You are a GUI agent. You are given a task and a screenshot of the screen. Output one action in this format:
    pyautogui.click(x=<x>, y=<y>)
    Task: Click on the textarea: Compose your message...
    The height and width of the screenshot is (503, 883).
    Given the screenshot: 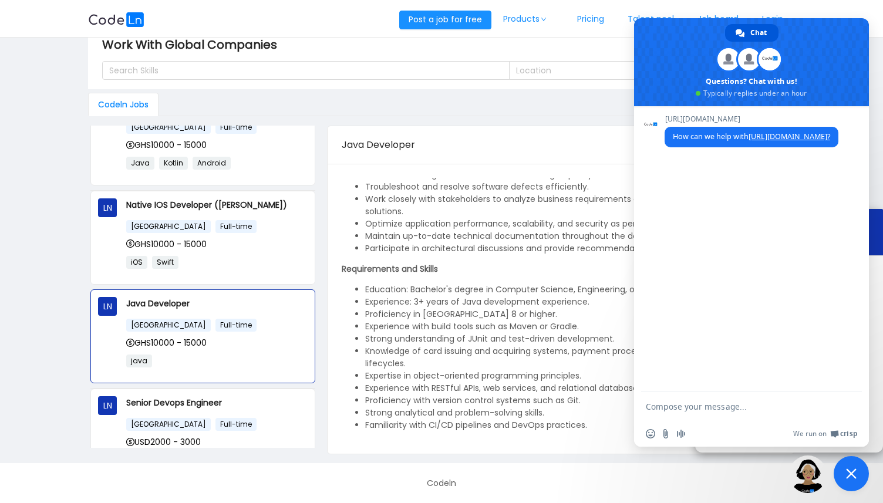 What is the action you would take?
    pyautogui.click(x=740, y=406)
    